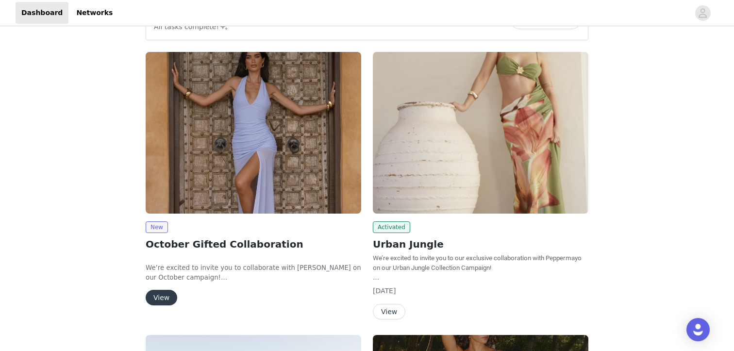 This screenshot has height=351, width=734. I want to click on div: avatar, so click(702, 13).